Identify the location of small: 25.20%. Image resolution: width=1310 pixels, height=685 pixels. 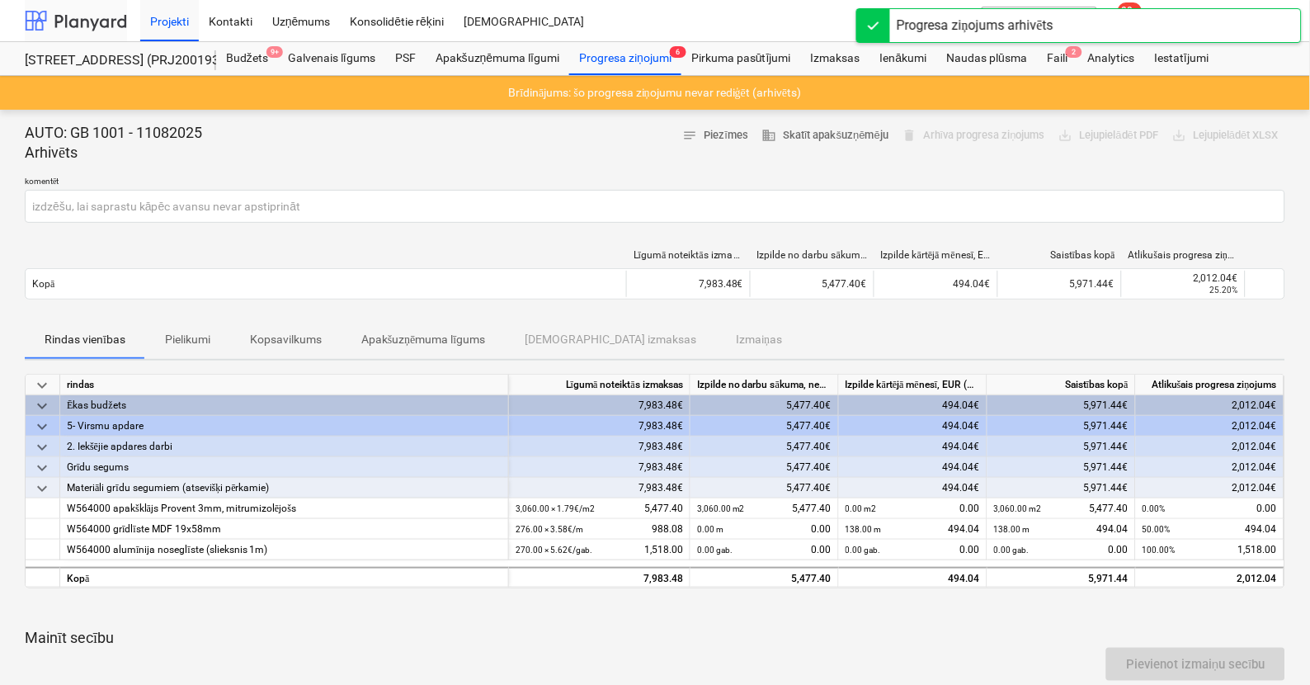
(1224, 290).